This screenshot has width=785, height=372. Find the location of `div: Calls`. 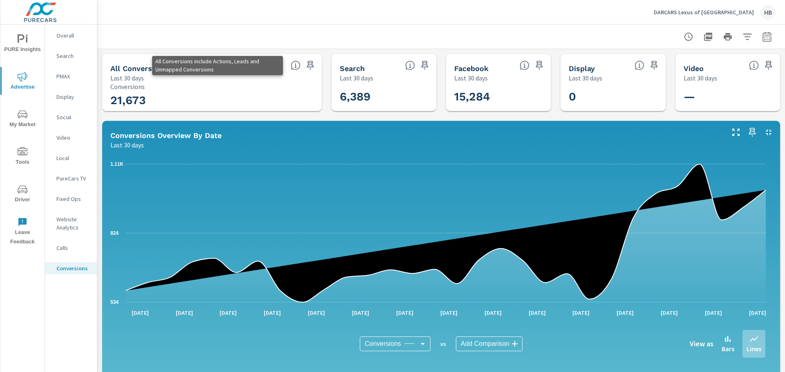

div: Calls is located at coordinates (71, 248).